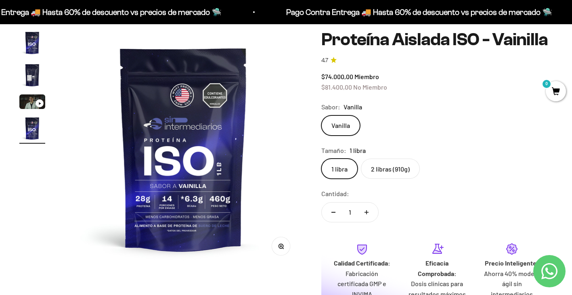 Image resolution: width=572 pixels, height=295 pixels. What do you see at coordinates (556, 92) in the screenshot?
I see `a: 0` at bounding box center [556, 92].